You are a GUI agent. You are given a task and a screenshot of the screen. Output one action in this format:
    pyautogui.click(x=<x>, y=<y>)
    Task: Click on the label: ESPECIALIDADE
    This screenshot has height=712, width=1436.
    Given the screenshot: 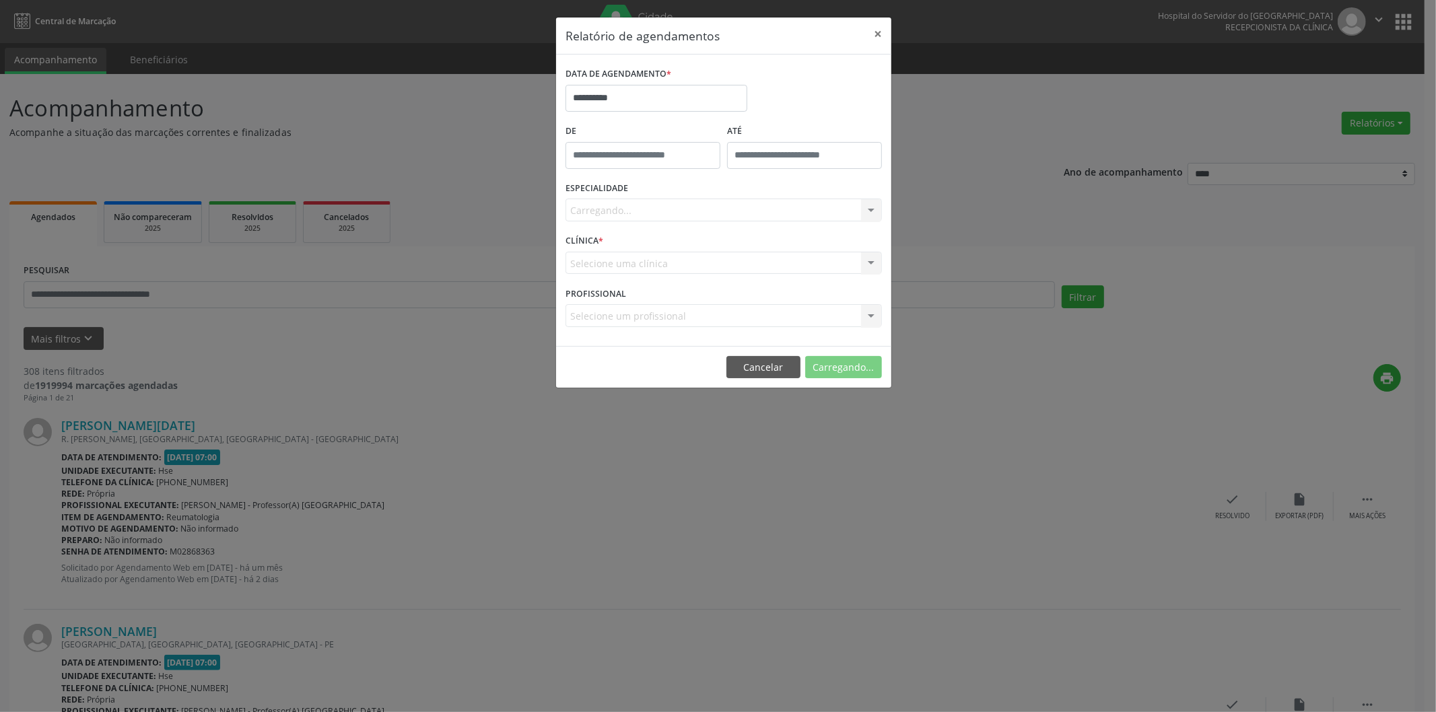 What is the action you would take?
    pyautogui.click(x=596, y=189)
    